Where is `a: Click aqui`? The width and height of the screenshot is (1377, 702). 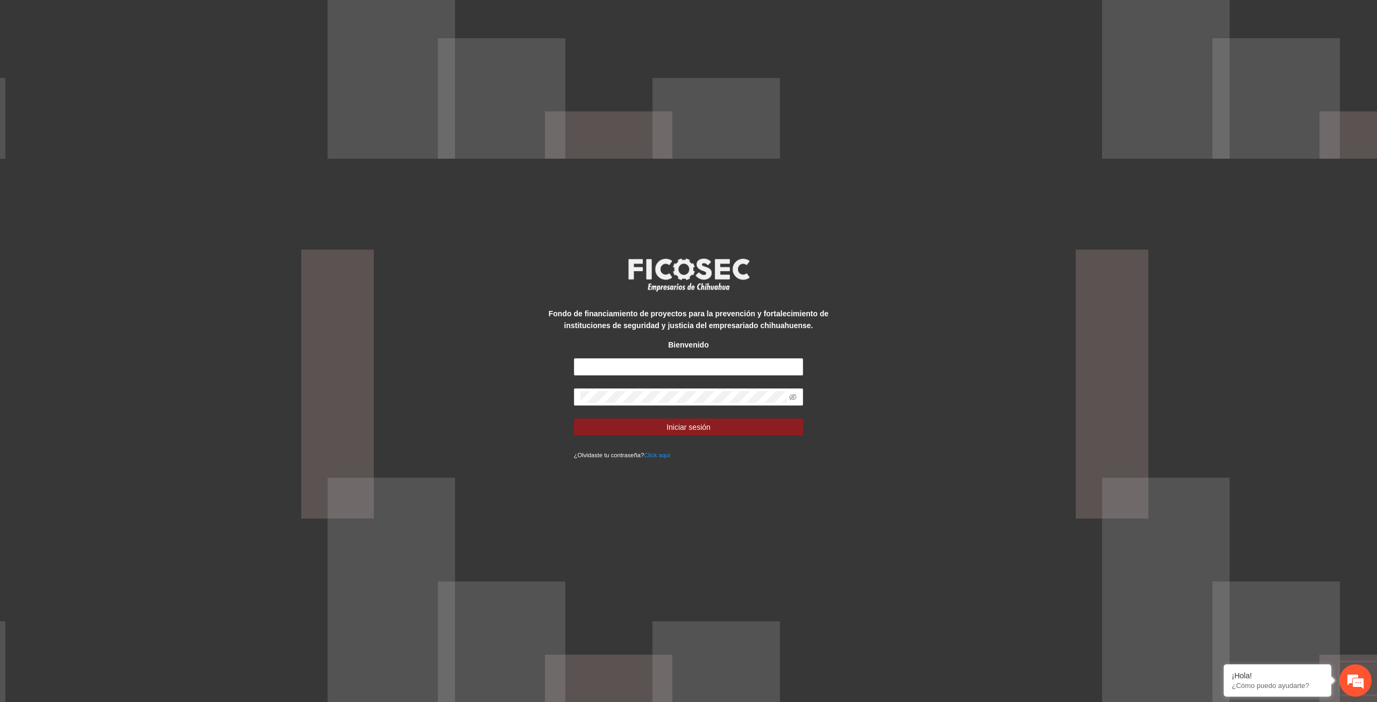 a: Click aqui is located at coordinates (657, 455).